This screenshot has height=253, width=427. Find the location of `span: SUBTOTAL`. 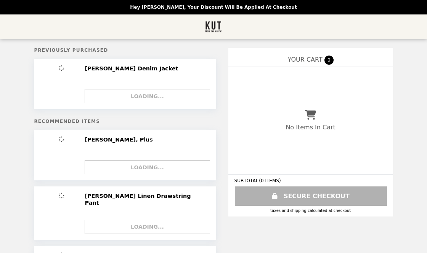

span: SUBTOTAL is located at coordinates (247, 181).